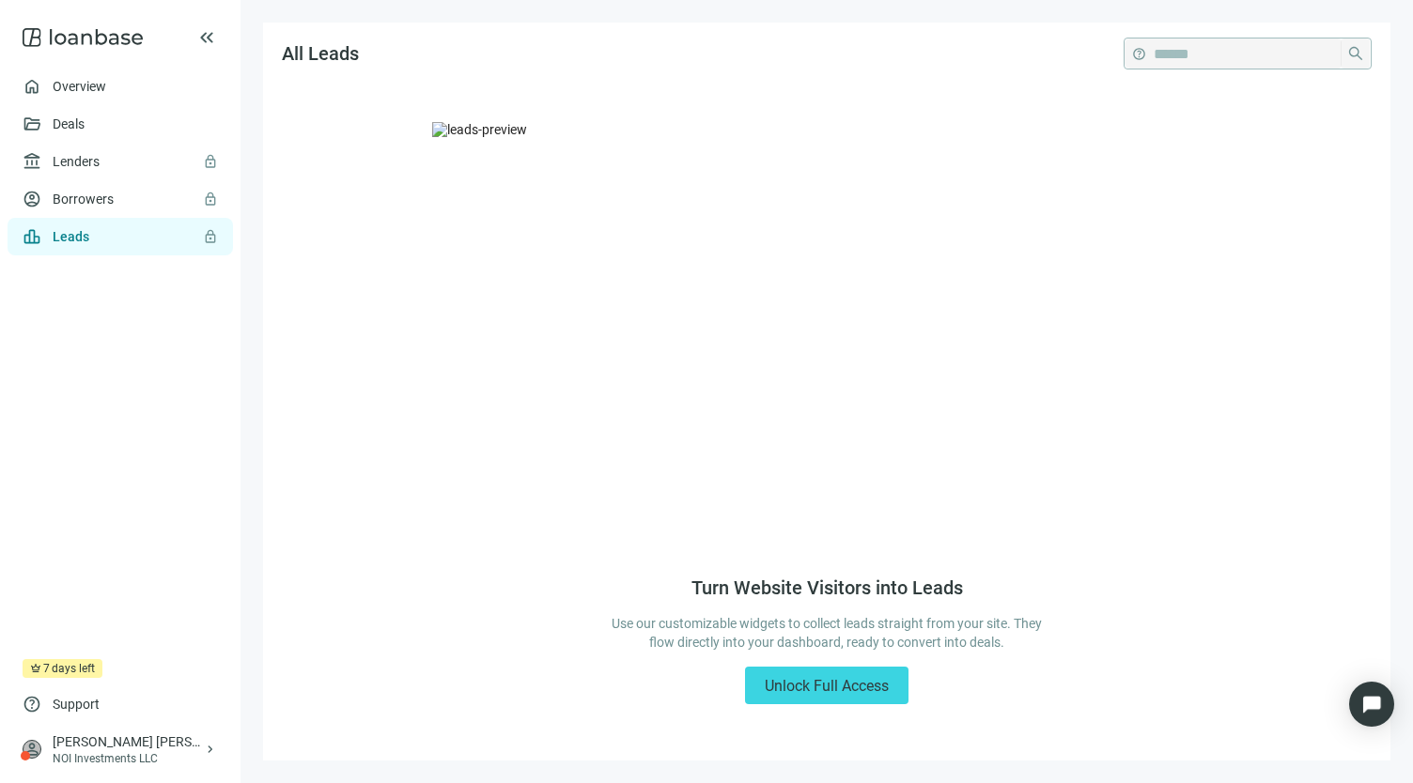 The height and width of the screenshot is (783, 1413). I want to click on span: Unlock Full Access, so click(827, 686).